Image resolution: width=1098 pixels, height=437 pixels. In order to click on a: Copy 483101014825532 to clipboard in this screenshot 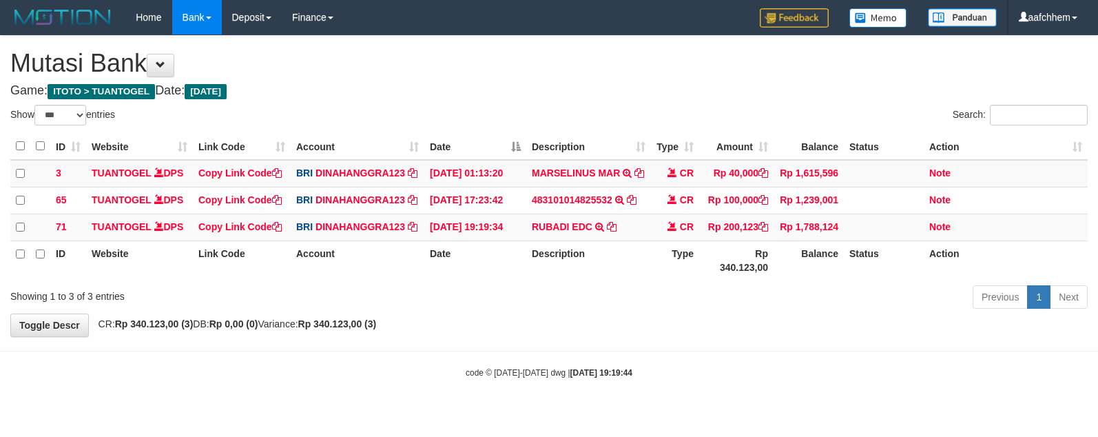, I will do `click(632, 200)`.